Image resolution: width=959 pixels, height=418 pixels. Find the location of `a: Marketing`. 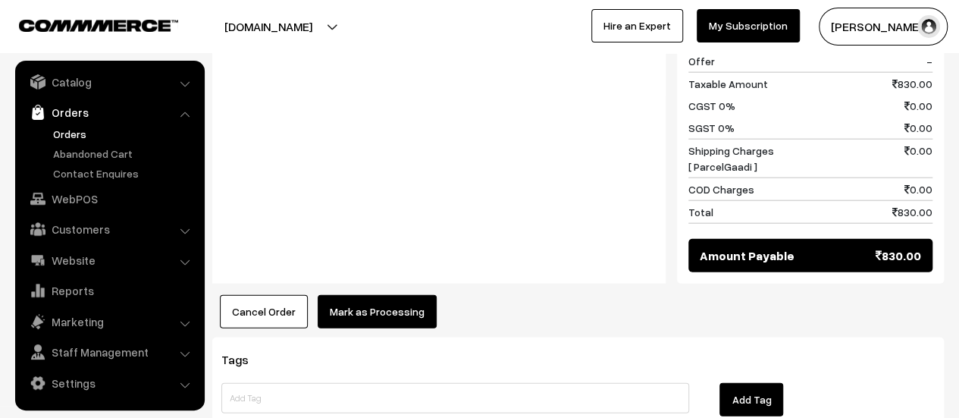

a: Marketing is located at coordinates (109, 321).